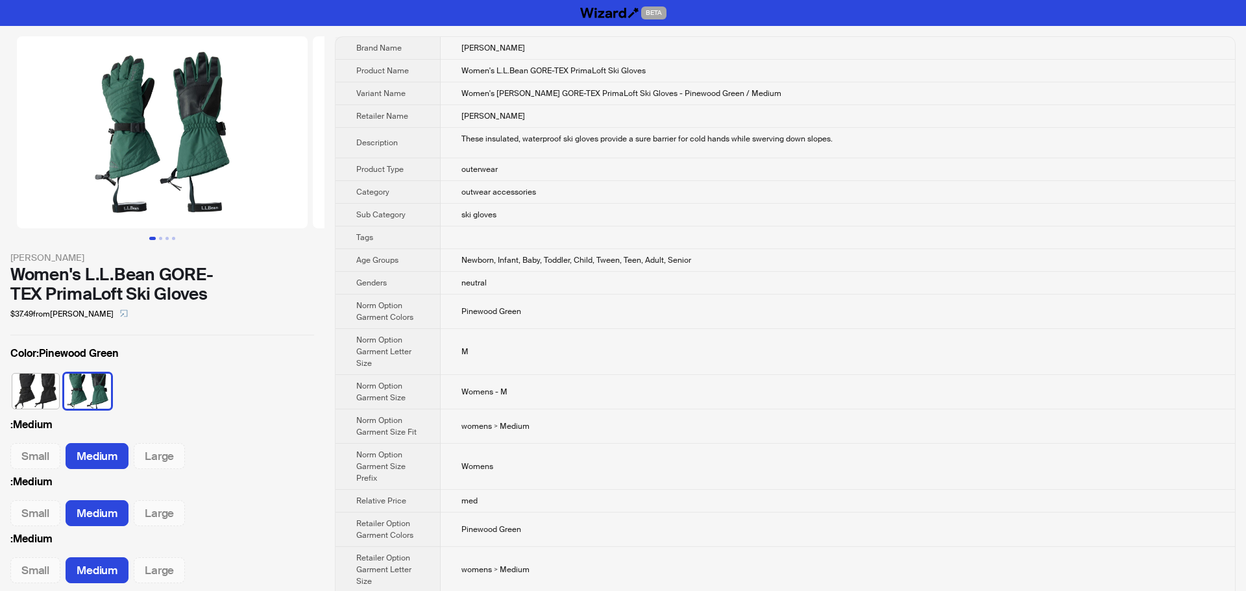 The width and height of the screenshot is (1246, 591). I want to click on span: Age Groups, so click(377, 260).